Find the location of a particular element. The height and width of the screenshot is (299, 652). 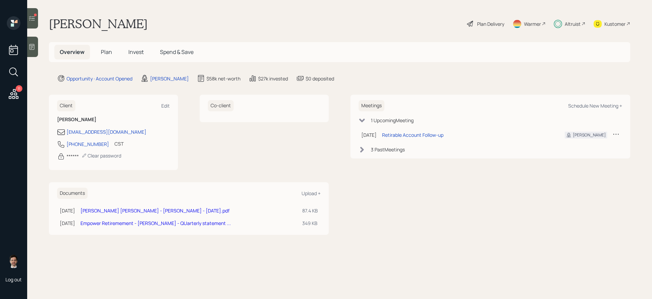

div: 3 Past Meeting s is located at coordinates (388, 149).